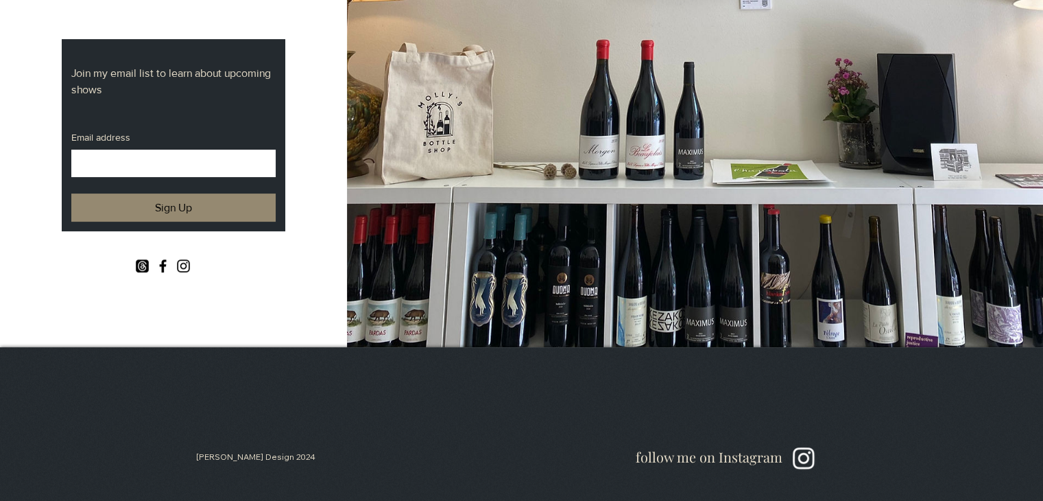  I want to click on span: follow me on Instagram, so click(709, 456).